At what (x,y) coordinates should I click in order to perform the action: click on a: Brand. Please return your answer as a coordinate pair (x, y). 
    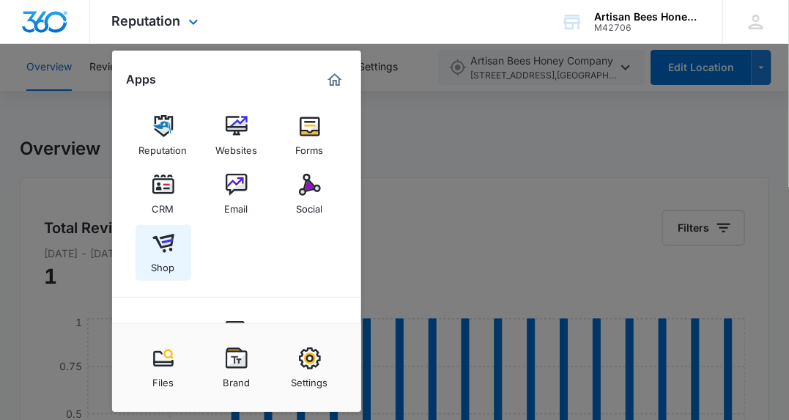
    Looking at the image, I should click on (237, 368).